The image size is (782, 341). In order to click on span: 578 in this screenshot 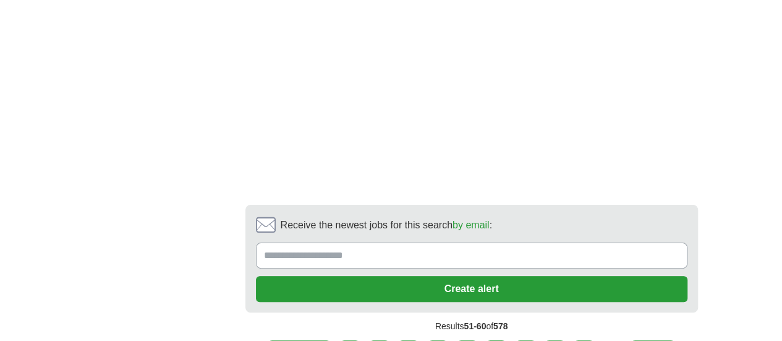, I will do `click(500, 326)`.